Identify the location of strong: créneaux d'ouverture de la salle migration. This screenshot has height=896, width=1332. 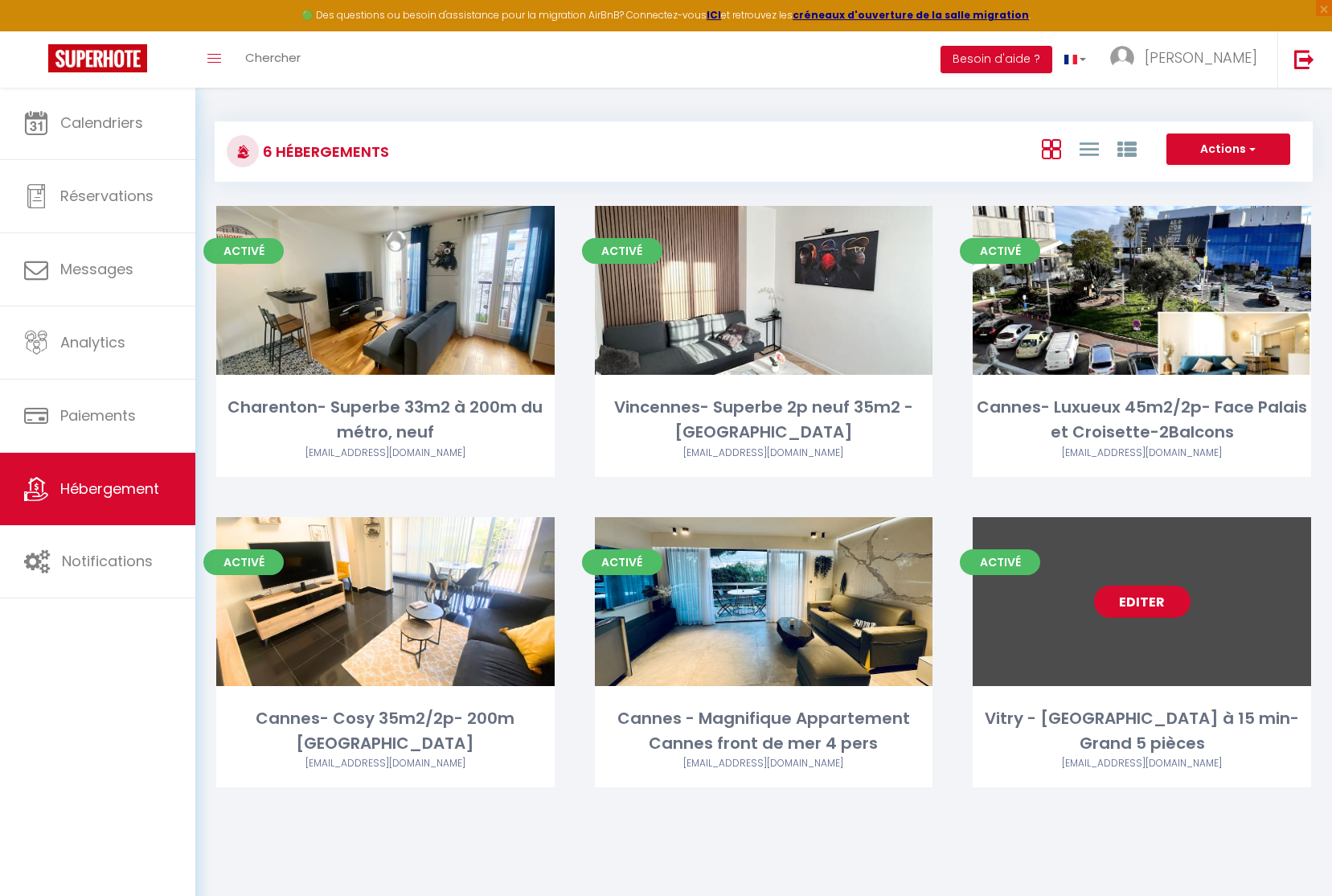
(911, 14).